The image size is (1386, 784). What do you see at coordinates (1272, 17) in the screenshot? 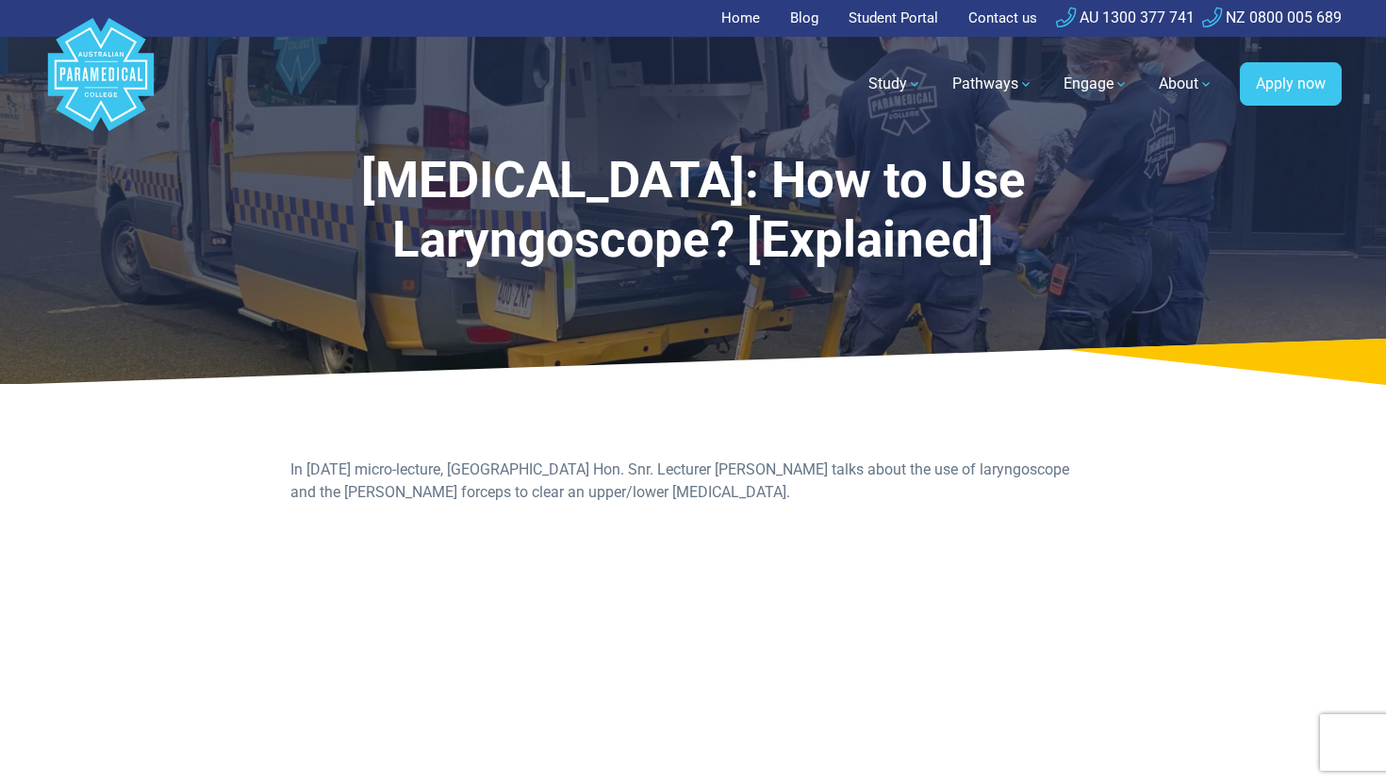
I see `a: NZ 0800 005 689` at bounding box center [1272, 17].